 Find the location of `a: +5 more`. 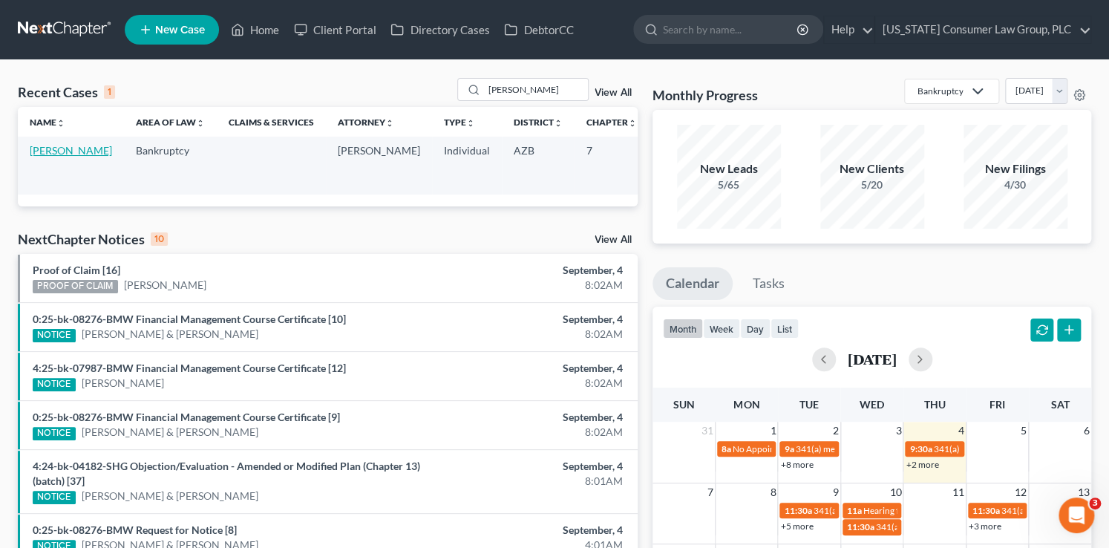

a: +5 more is located at coordinates (797, 526).